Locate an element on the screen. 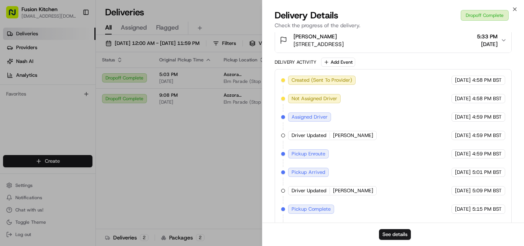  a: Powered byPylon is located at coordinates (73, 192).